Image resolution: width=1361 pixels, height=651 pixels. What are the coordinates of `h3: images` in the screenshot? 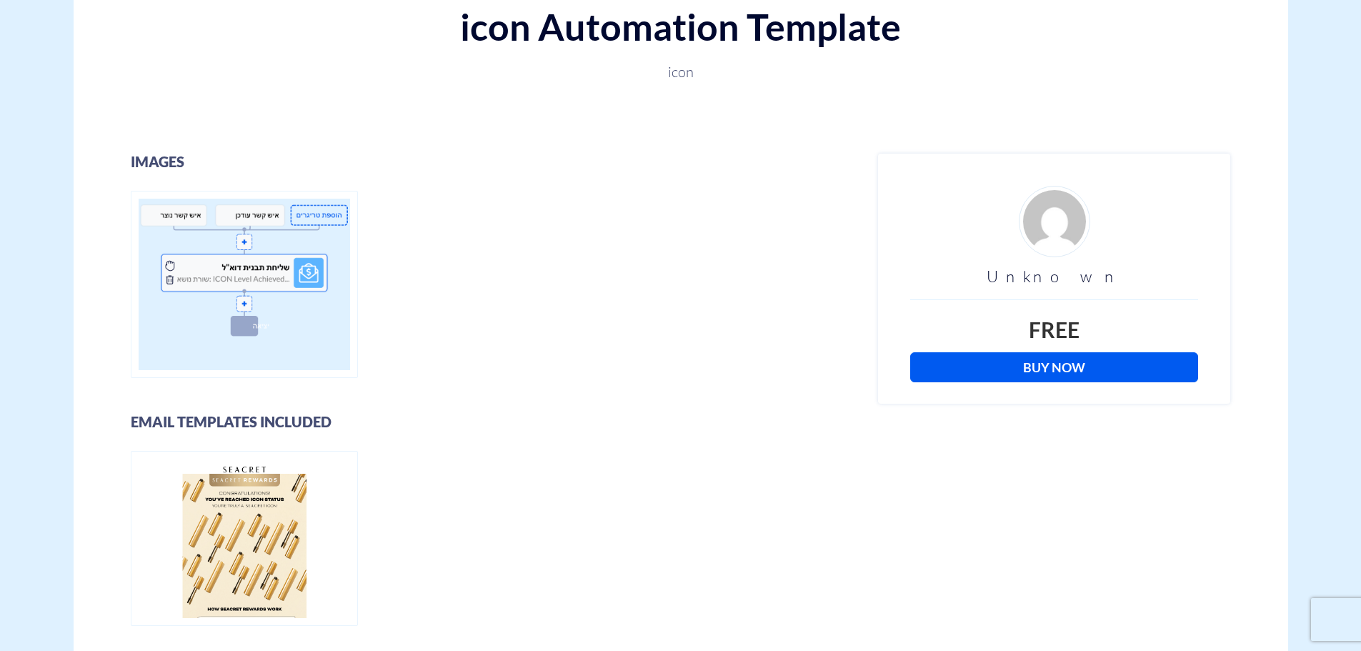 It's located at (494, 161).